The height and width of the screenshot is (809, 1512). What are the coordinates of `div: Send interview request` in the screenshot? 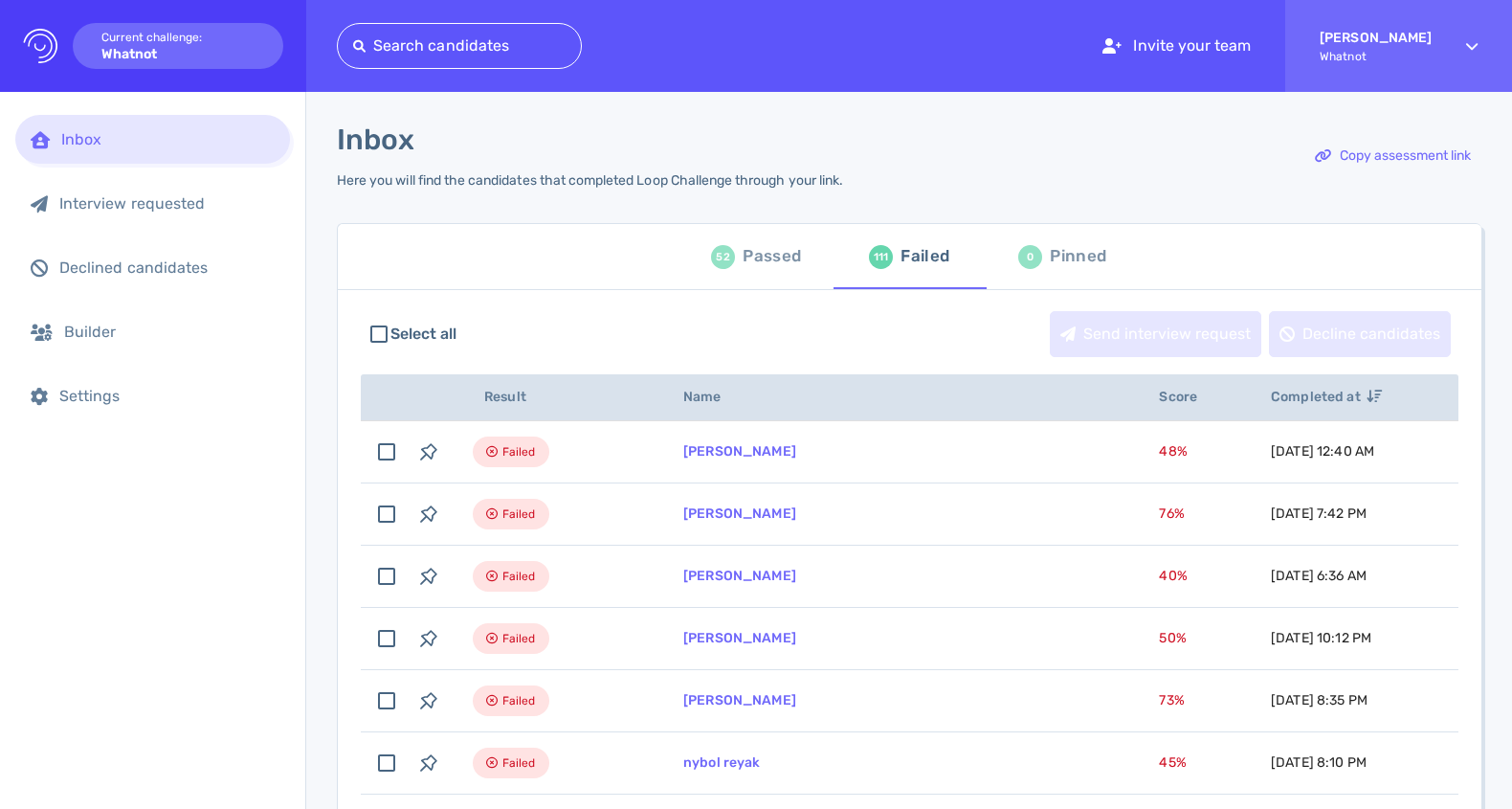 It's located at (1156, 335).